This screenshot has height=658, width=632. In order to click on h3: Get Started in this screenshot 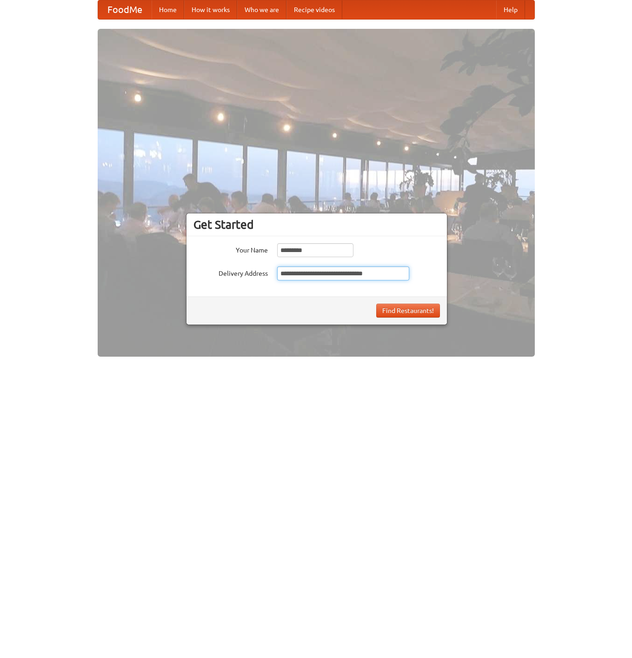, I will do `click(317, 225)`.